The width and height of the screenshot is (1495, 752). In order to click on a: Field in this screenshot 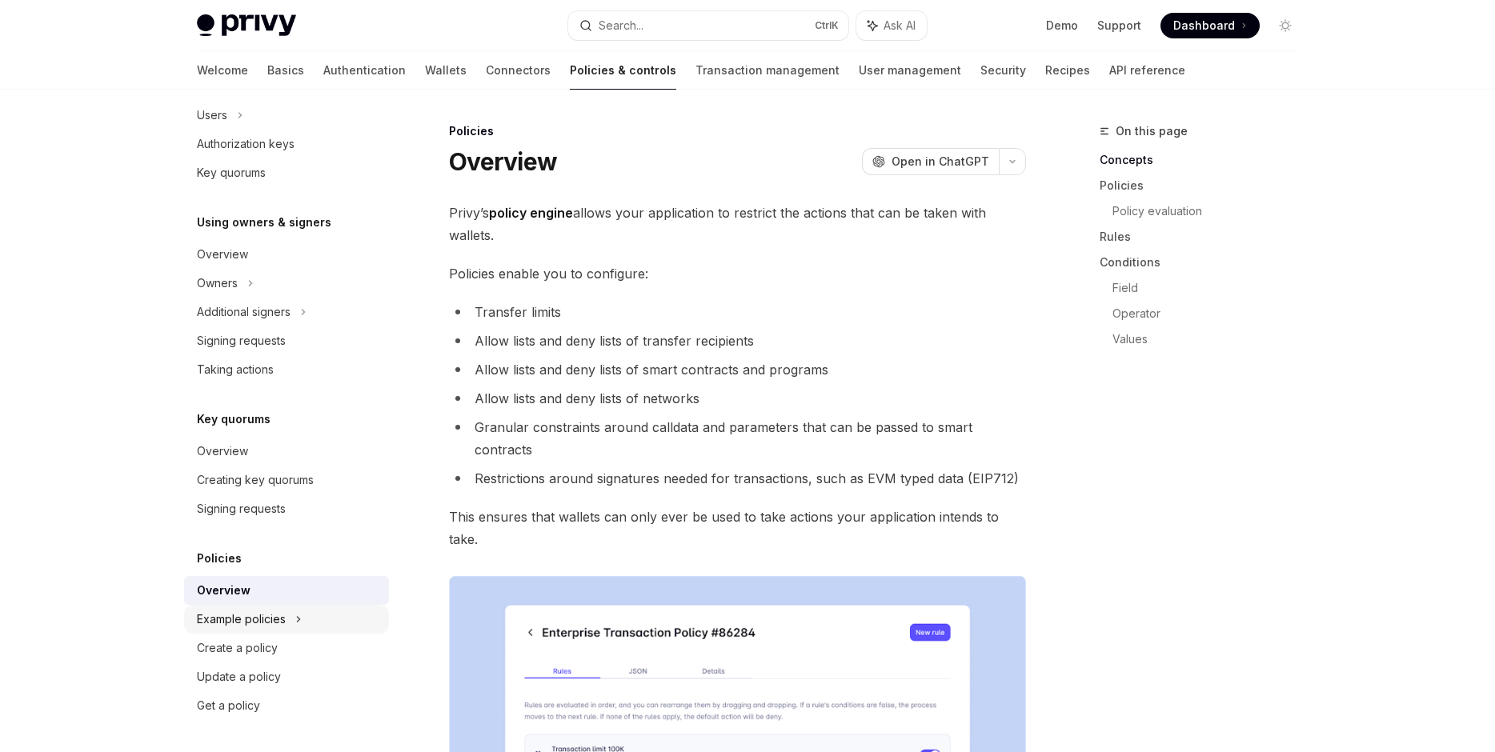, I will do `click(1211, 288)`.